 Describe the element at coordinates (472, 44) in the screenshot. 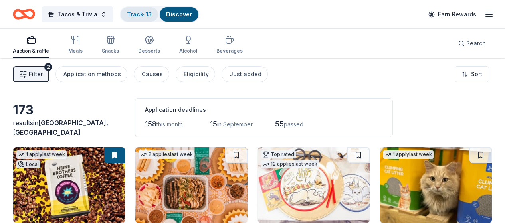

I see `button: Search` at that location.